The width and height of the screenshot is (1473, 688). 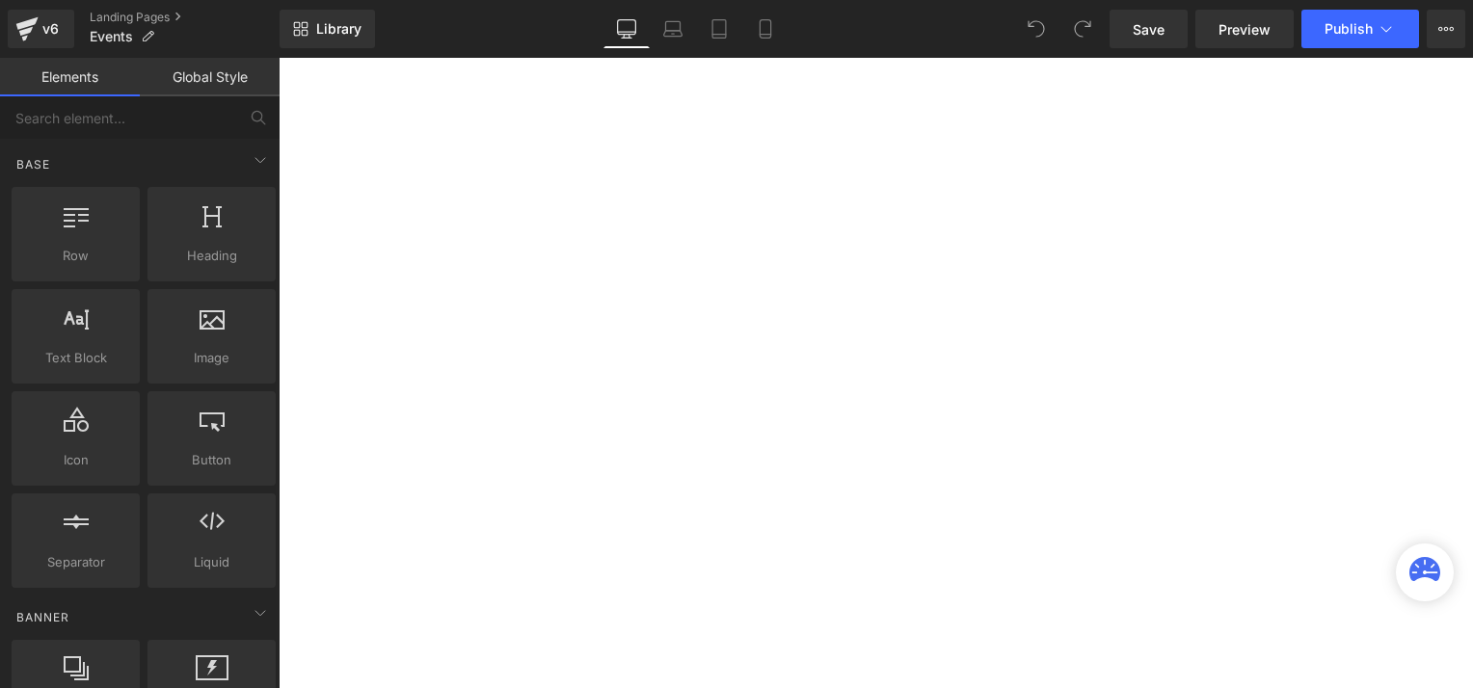 What do you see at coordinates (765, 29) in the screenshot?
I see `a: Mobile` at bounding box center [765, 29].